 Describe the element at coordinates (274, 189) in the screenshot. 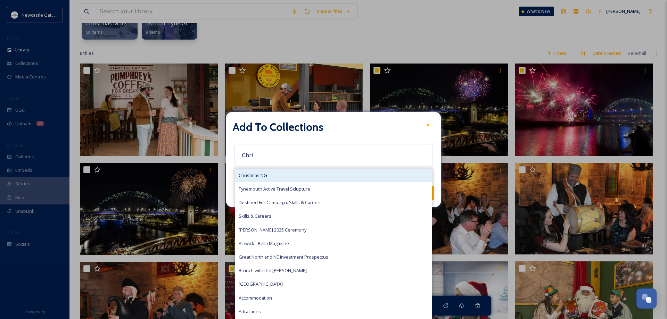

I see `span: Tynemouth Active Travel Sclupture` at that location.